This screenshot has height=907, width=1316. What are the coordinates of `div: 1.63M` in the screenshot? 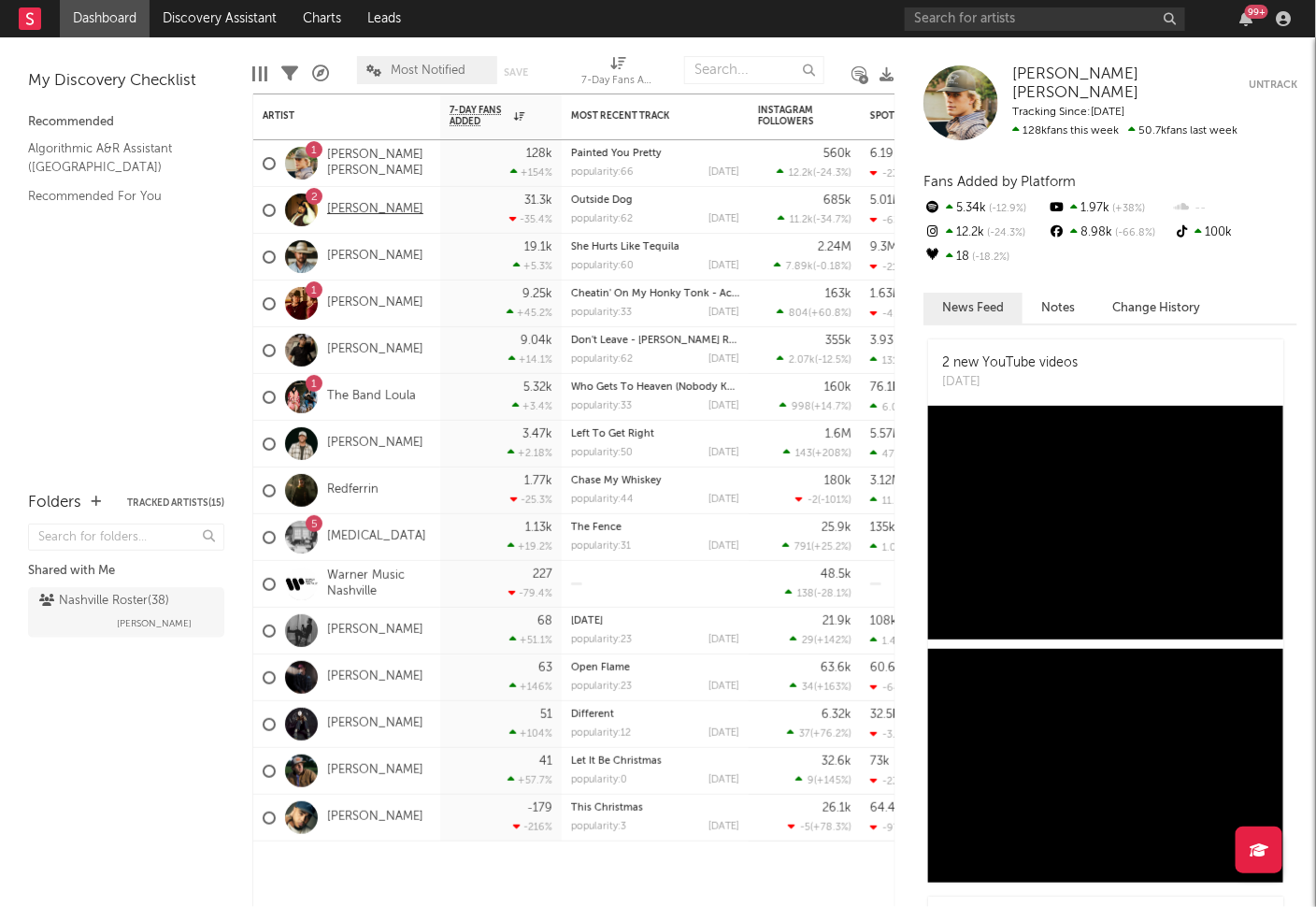 It's located at (886, 294).